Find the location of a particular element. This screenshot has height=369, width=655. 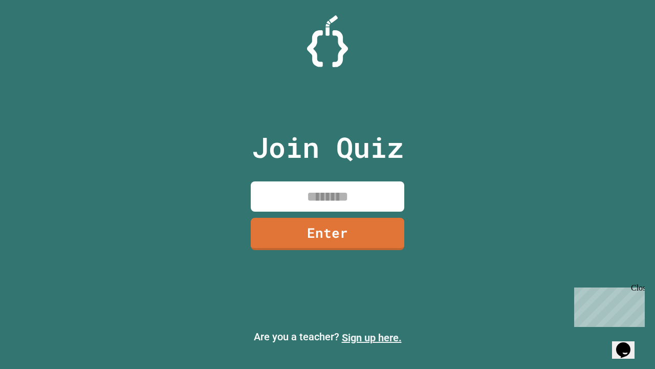

a: Sign up here. is located at coordinates (372, 337).